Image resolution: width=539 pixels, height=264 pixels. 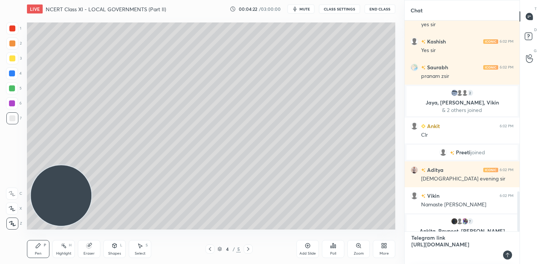 I want to click on div: LIVE, so click(x=35, y=9).